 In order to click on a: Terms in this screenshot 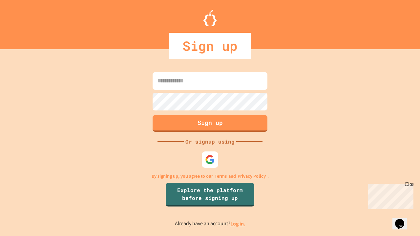, I will do `click(220, 176)`.